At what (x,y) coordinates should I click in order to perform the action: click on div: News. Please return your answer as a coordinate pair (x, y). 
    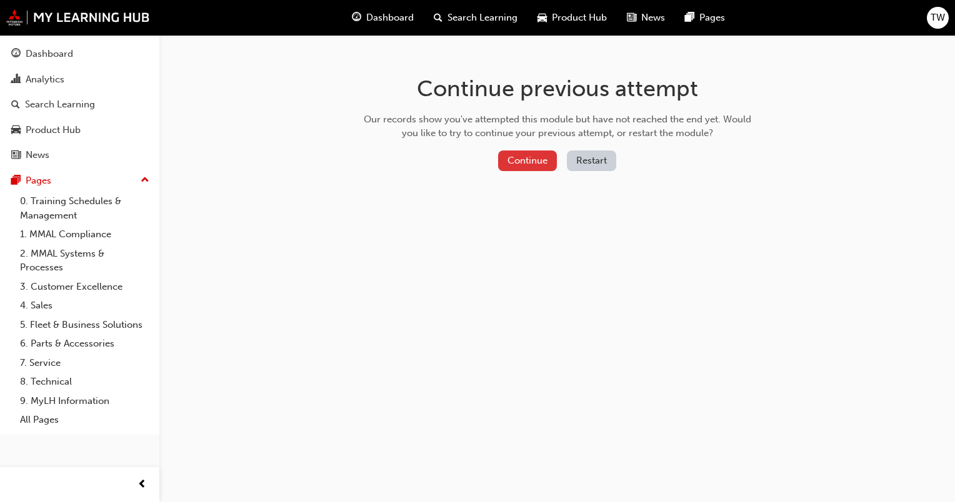
    Looking at the image, I should click on (37, 155).